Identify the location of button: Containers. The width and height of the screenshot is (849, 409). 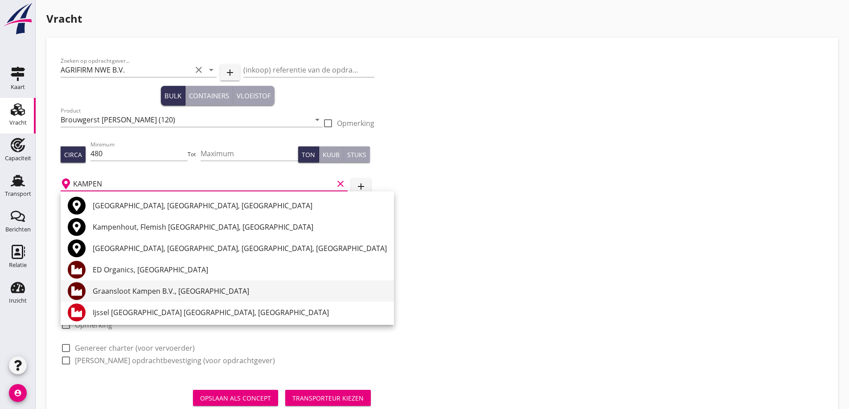
(209, 96).